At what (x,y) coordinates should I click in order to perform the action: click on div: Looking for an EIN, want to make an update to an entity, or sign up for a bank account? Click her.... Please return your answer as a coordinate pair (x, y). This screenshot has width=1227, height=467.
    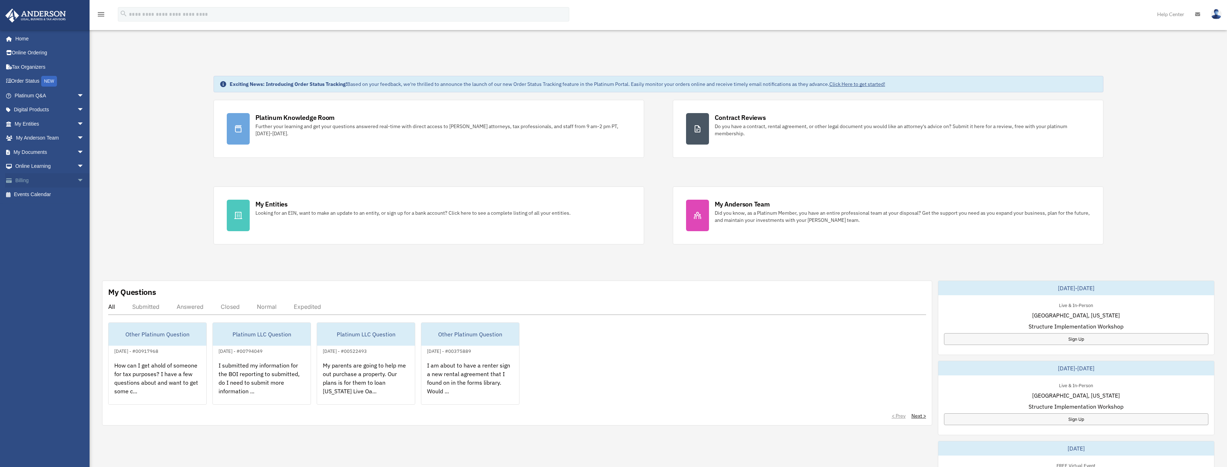
    Looking at the image, I should click on (413, 213).